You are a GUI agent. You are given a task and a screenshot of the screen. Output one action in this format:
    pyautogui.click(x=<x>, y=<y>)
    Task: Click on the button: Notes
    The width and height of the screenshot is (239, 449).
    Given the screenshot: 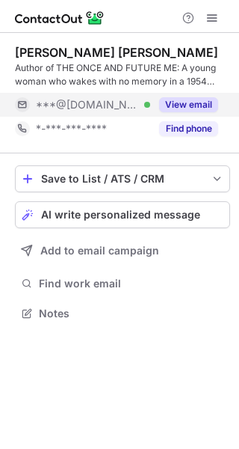 What is the action you would take?
    pyautogui.click(x=123, y=313)
    